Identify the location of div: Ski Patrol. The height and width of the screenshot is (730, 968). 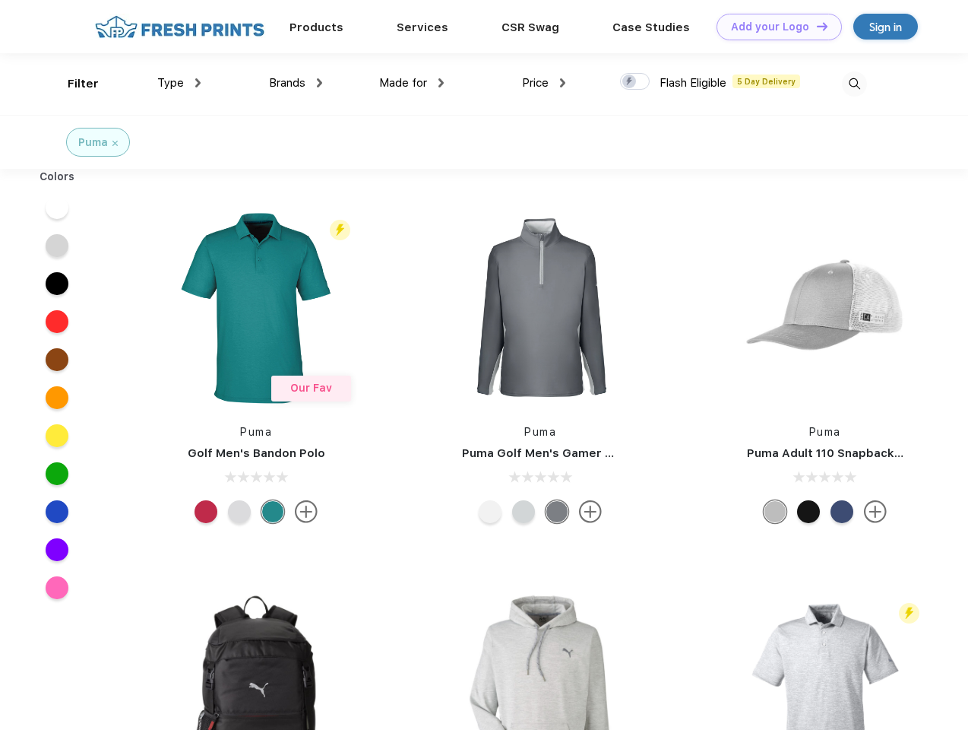
(206, 512).